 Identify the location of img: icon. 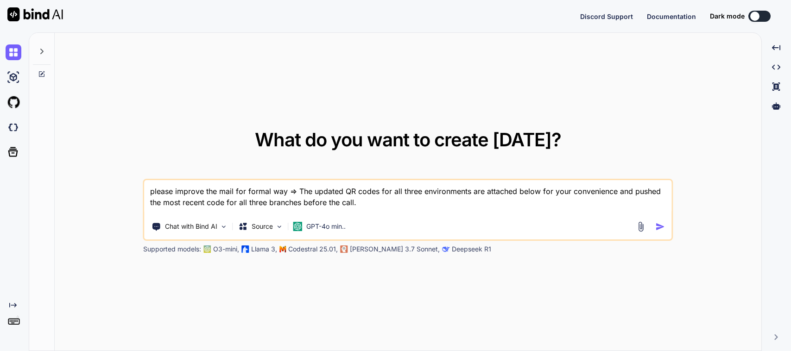
(660, 227).